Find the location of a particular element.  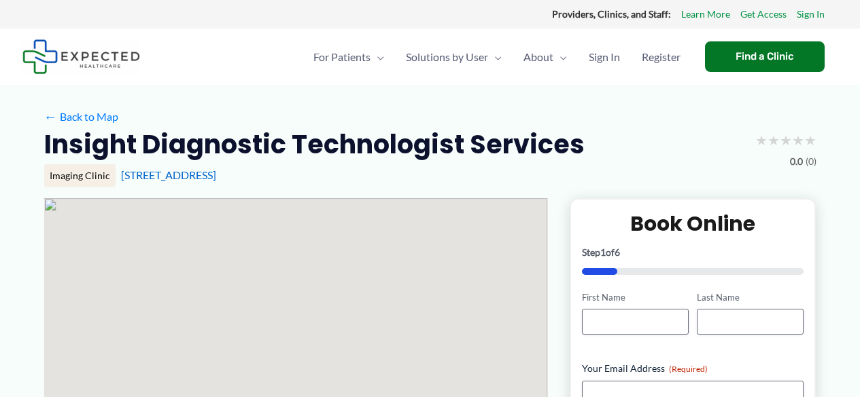

h2: Book Online is located at coordinates (692, 224).